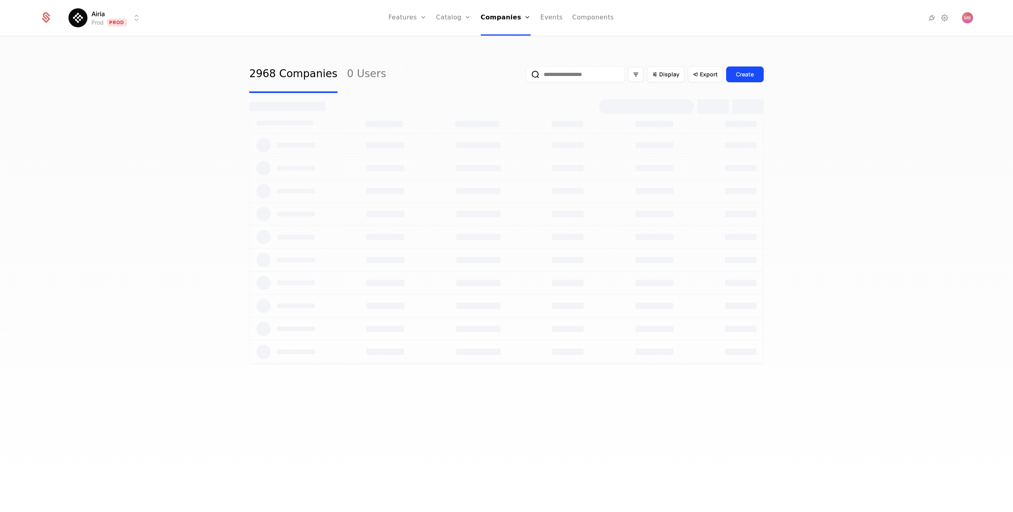 This screenshot has width=1013, height=512. What do you see at coordinates (705, 74) in the screenshot?
I see `button: Export` at bounding box center [705, 74].